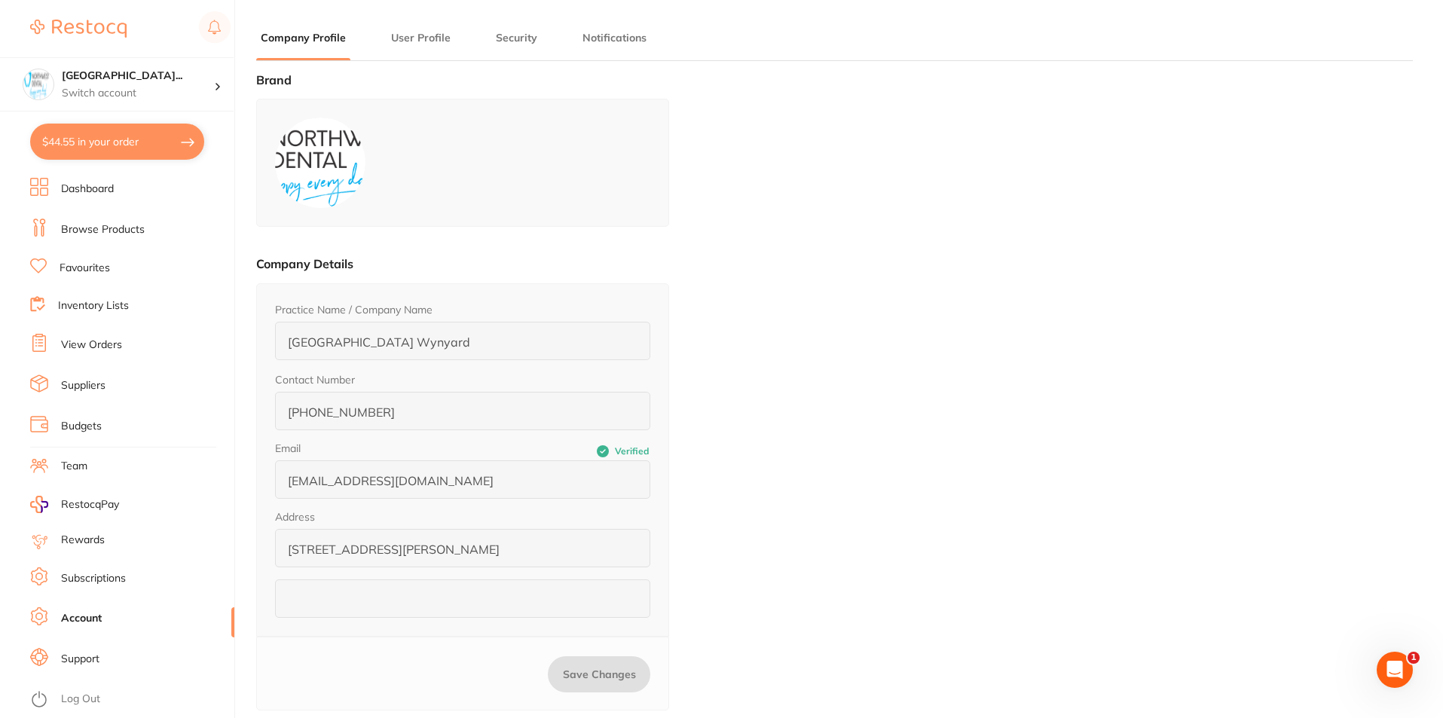 The height and width of the screenshot is (718, 1443). What do you see at coordinates (90, 505) in the screenshot?
I see `span: RestocqPay` at bounding box center [90, 505].